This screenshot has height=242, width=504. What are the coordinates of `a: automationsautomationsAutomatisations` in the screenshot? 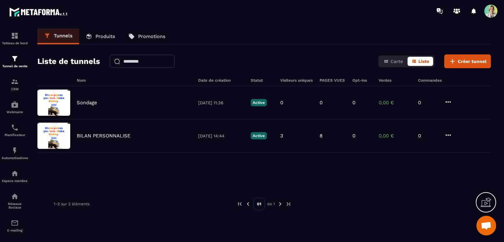 It's located at (15, 153).